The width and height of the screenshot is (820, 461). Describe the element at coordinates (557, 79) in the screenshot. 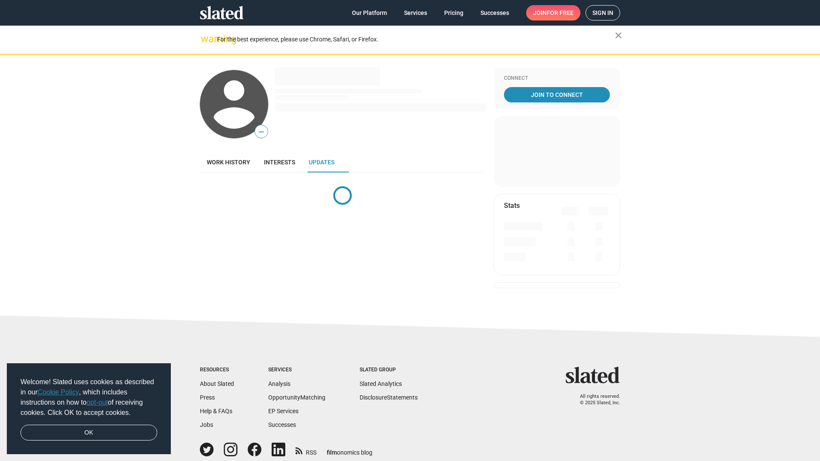

I see `div: Connect` at that location.